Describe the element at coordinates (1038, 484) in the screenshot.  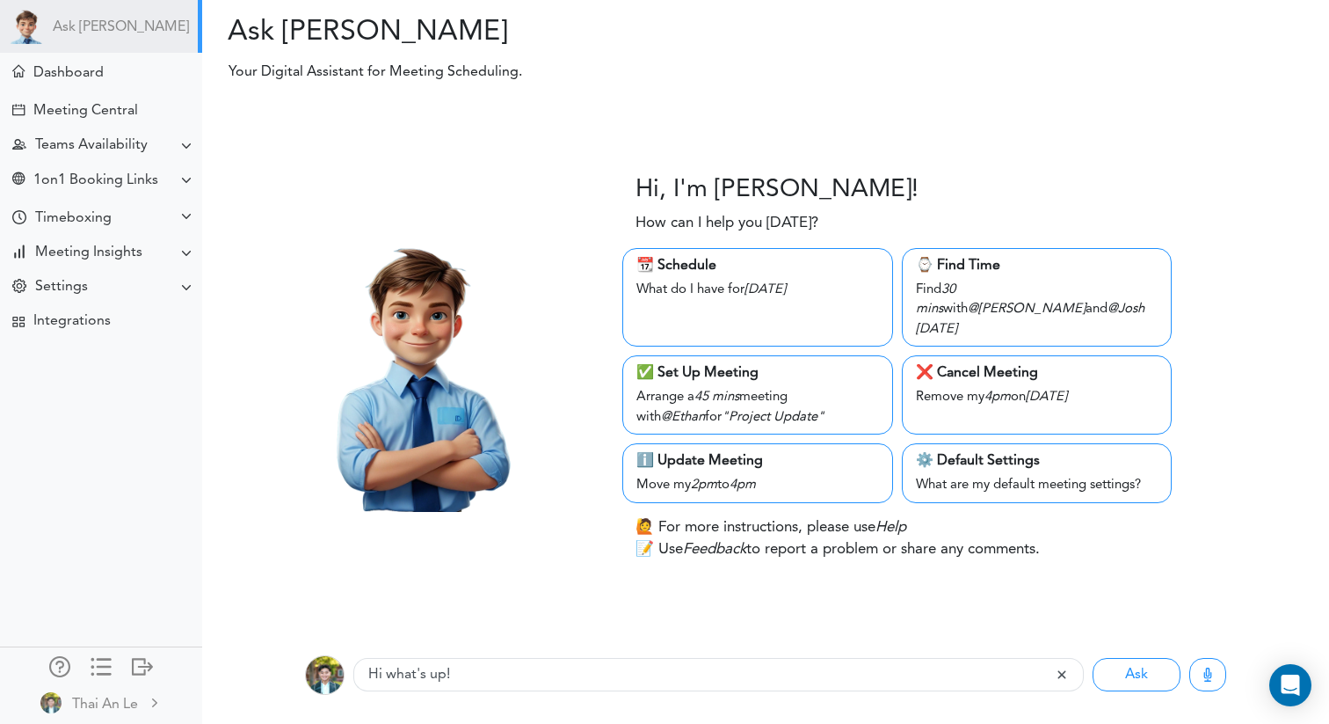
I see `div: What are my default meeting settings?` at that location.